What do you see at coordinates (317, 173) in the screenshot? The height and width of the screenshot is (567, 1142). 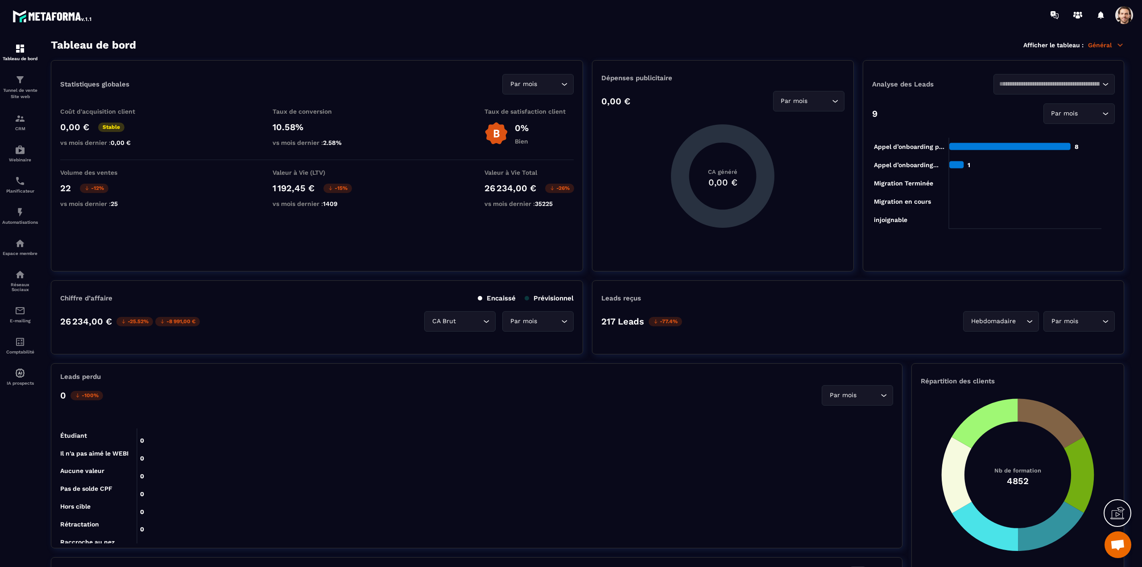 I see `p: Valeur à Vie (LTV)` at bounding box center [317, 173].